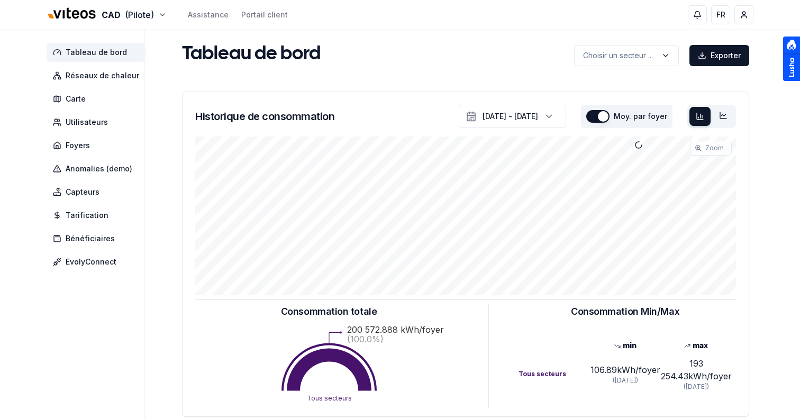 Image resolution: width=800 pixels, height=419 pixels. Describe the element at coordinates (625, 370) in the screenshot. I see `div: 106.89 kWh/foyer` at that location.